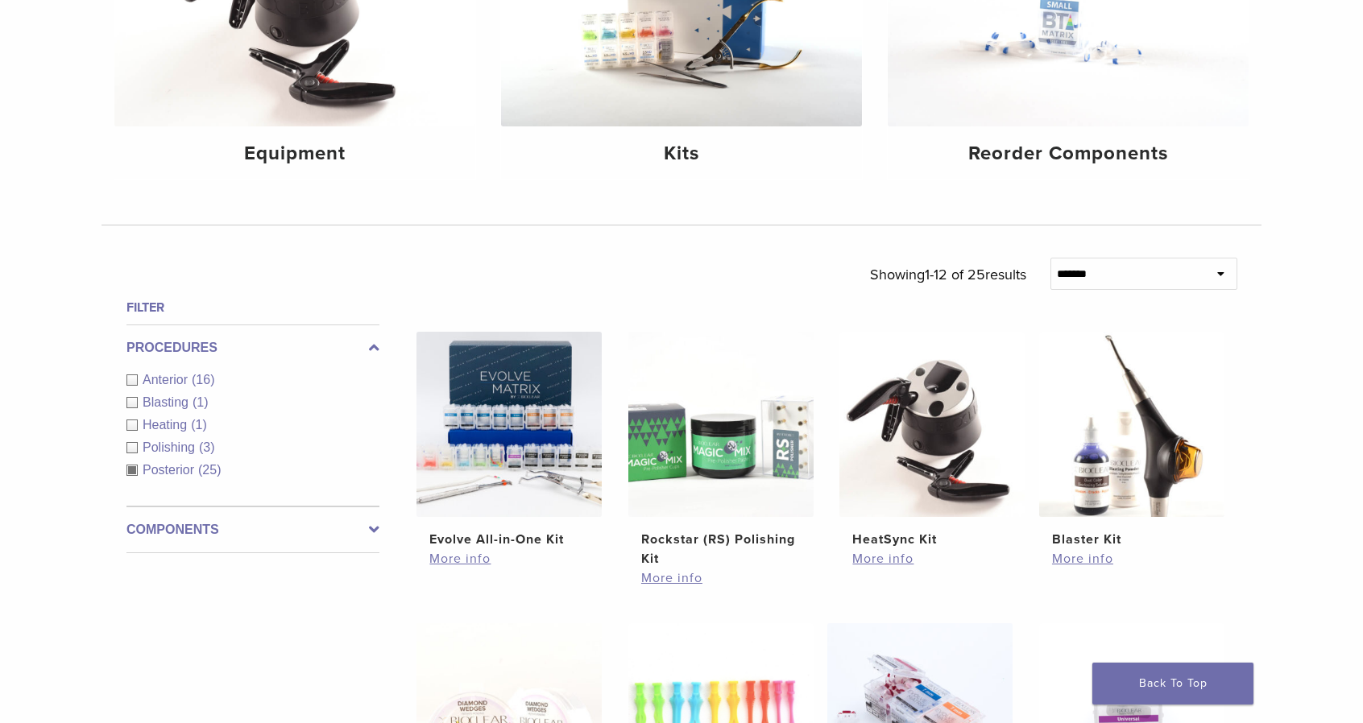 This screenshot has width=1363, height=723. What do you see at coordinates (253, 348) in the screenshot?
I see `label: Procedures` at bounding box center [253, 348].